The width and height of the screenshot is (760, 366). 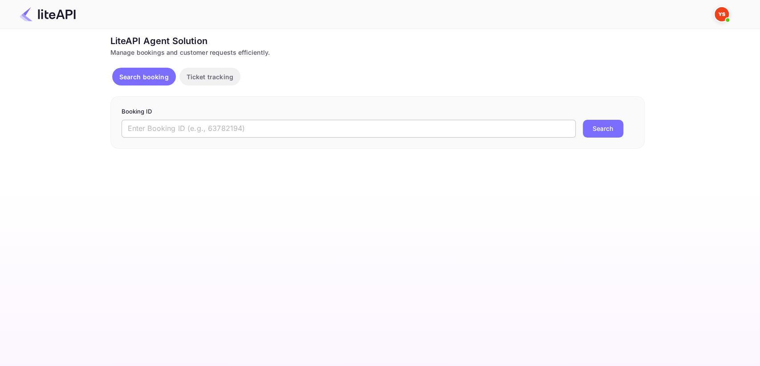 What do you see at coordinates (144, 77) in the screenshot?
I see `p: Search booking` at bounding box center [144, 77].